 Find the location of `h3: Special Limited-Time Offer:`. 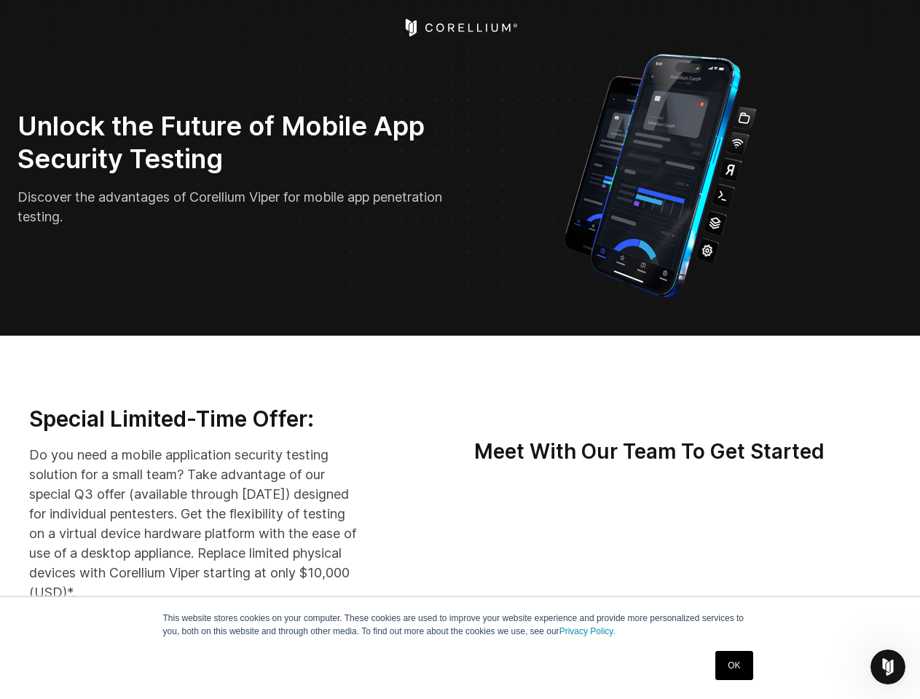

h3: Special Limited-Time Offer: is located at coordinates (195, 420).